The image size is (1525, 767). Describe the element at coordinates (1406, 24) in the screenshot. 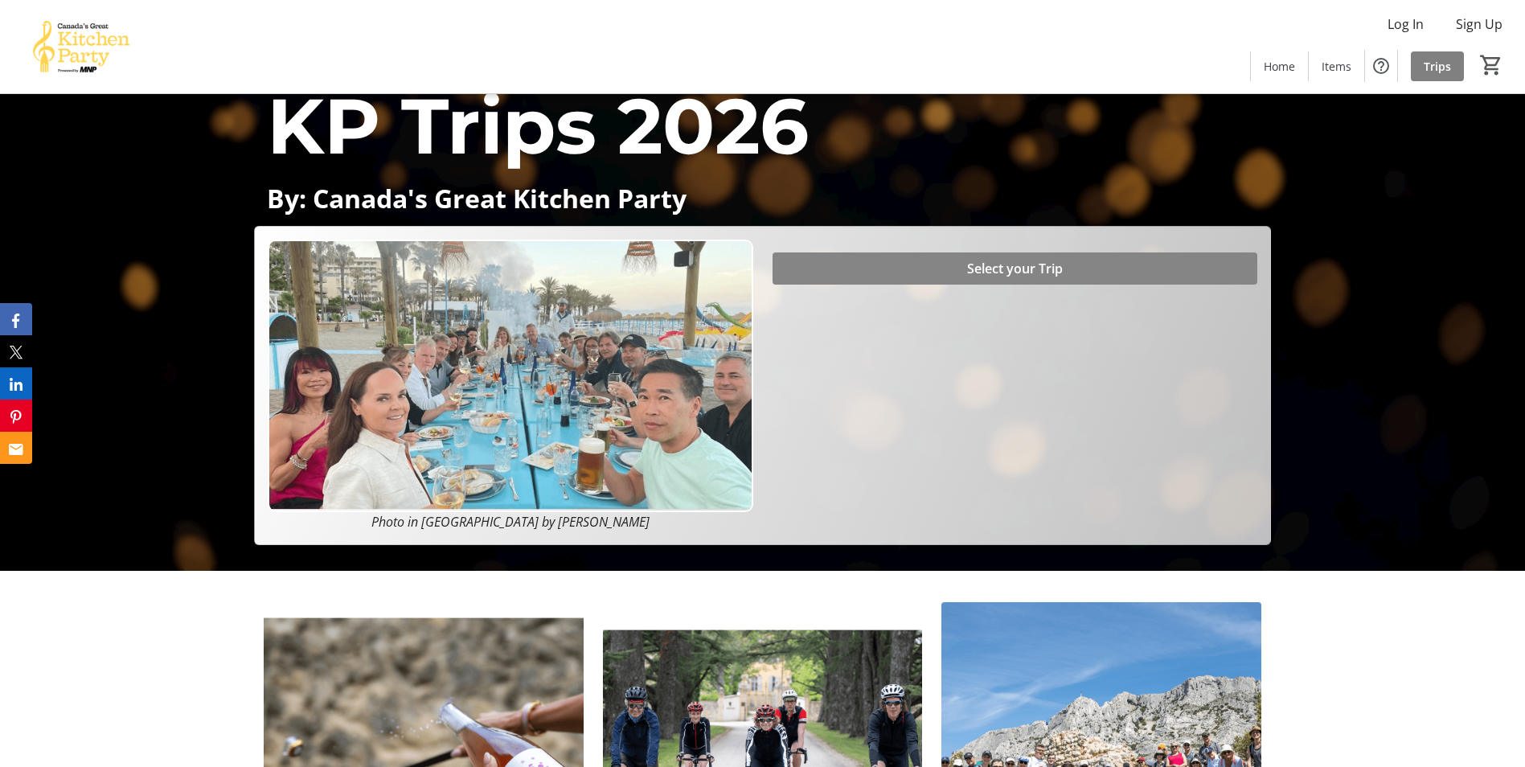

I see `span: Log In` at that location.